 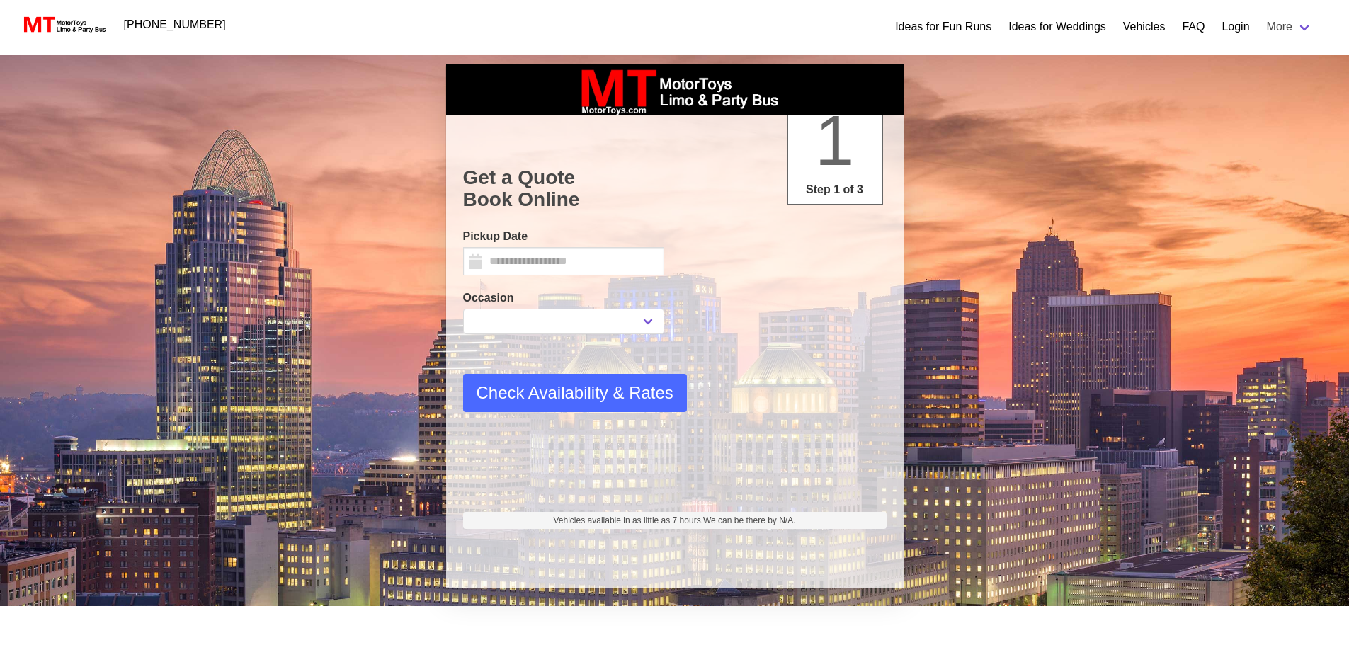 I want to click on h1: Get a Quote Book Online, so click(x=675, y=188).